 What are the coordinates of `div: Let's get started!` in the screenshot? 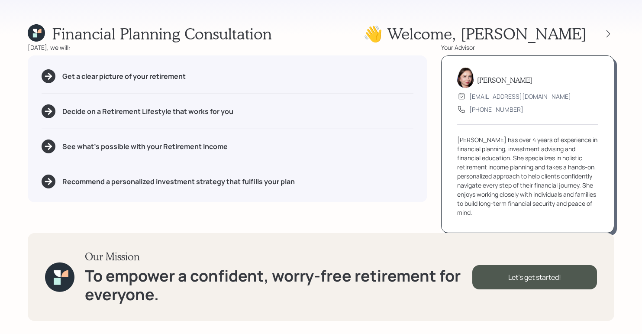 It's located at (535, 277).